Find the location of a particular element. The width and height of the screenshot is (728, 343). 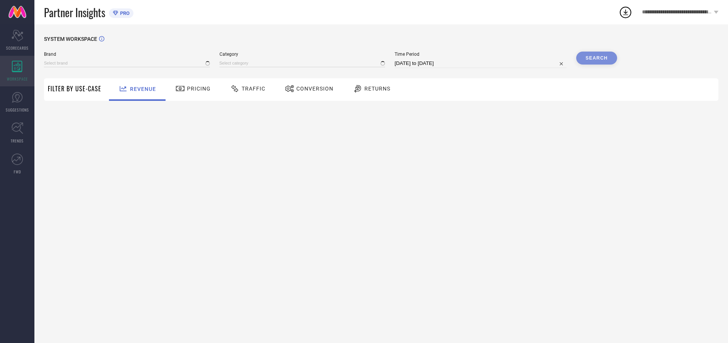

span: Time Period is located at coordinates (481, 54).